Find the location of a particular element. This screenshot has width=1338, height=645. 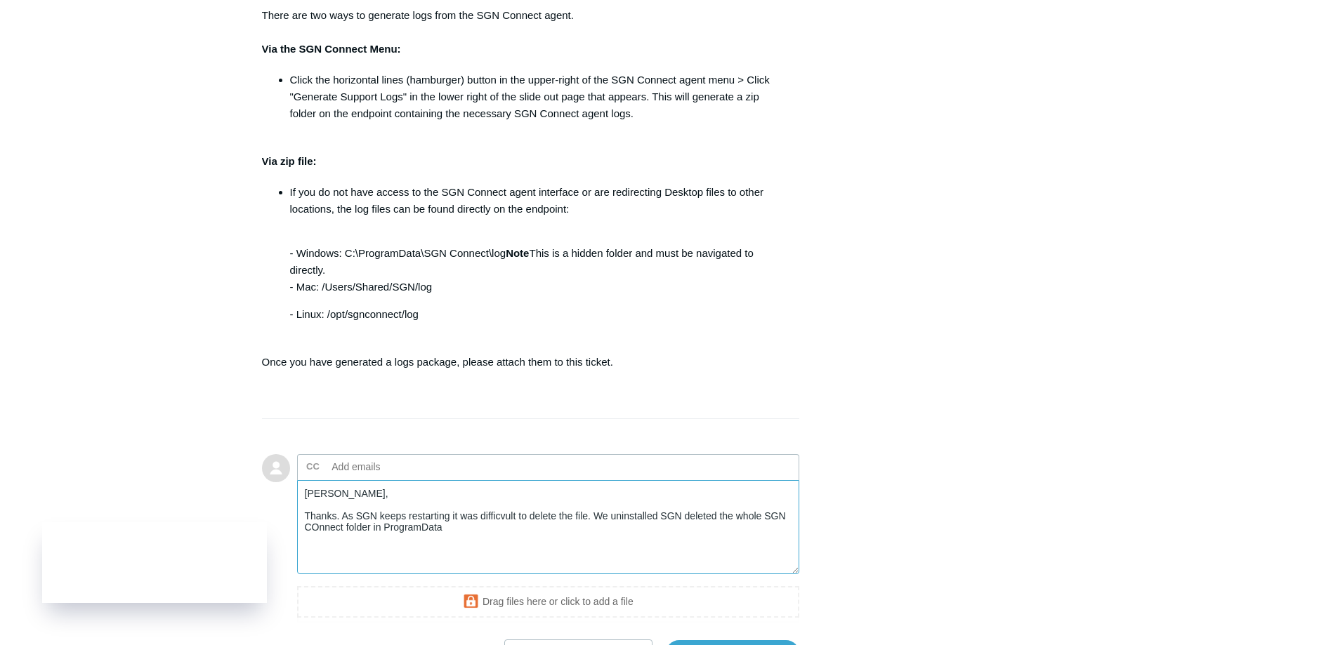

label: CC is located at coordinates (313, 467).